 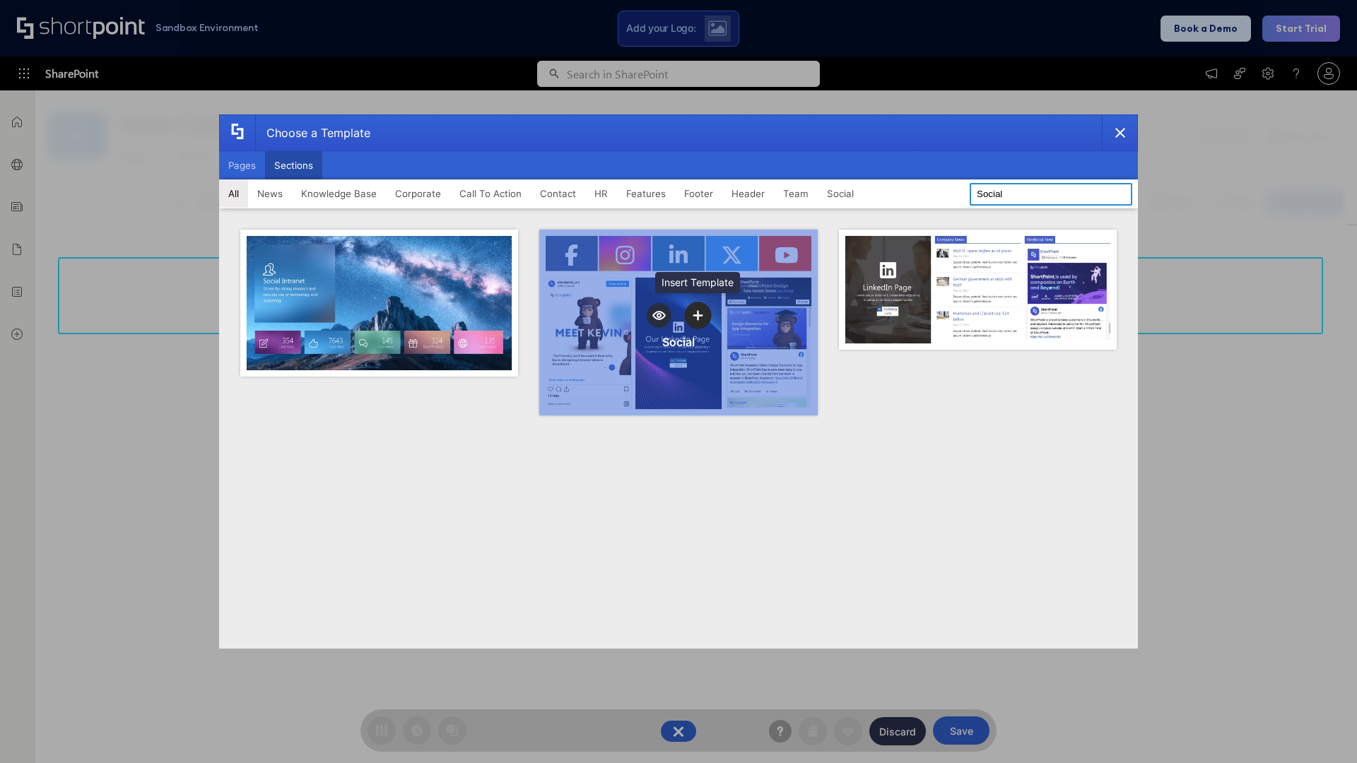 I want to click on button: Footer, so click(x=698, y=194).